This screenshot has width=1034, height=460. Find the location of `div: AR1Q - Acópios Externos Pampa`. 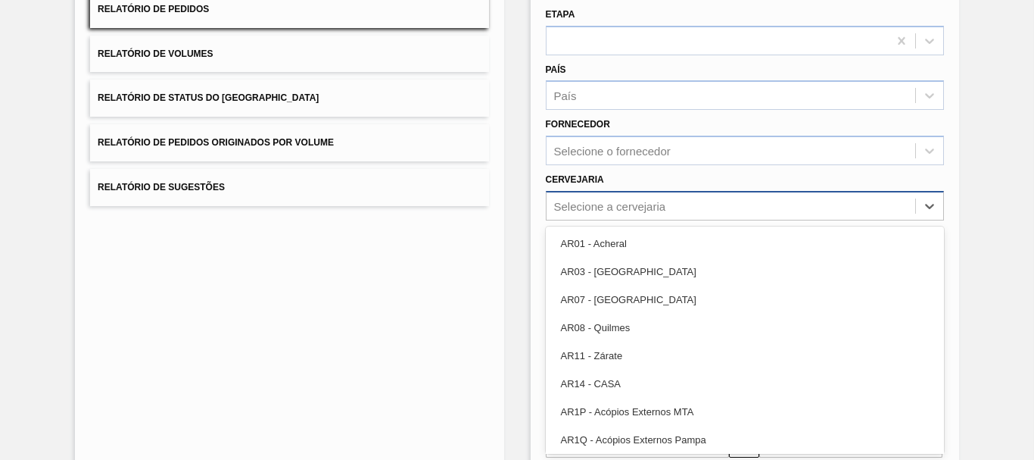

div: AR1Q - Acópios Externos Pampa is located at coordinates (745, 439).